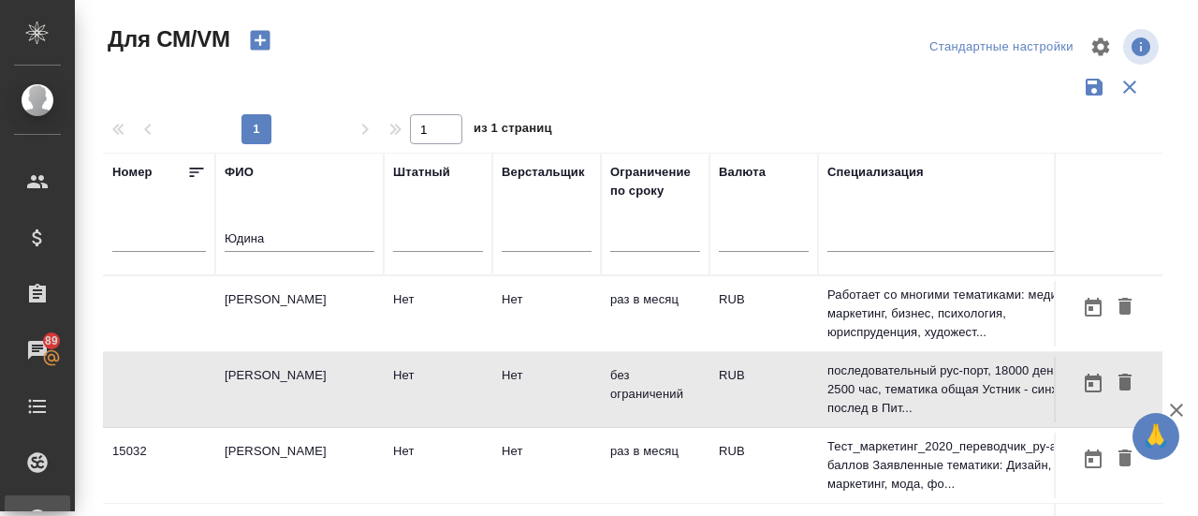 This screenshot has height=516, width=1198. Describe the element at coordinates (1129, 87) in the screenshot. I see `button: Сбросить фильтры` at that location.